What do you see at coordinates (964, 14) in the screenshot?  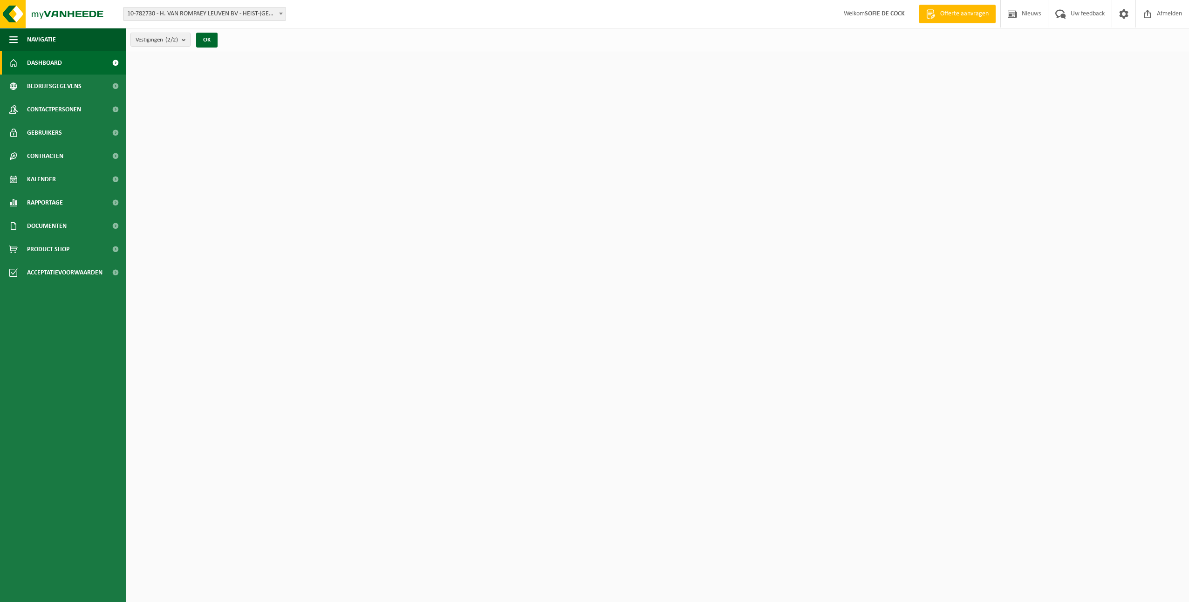 I see `span: Offerte aanvragen` at bounding box center [964, 14].